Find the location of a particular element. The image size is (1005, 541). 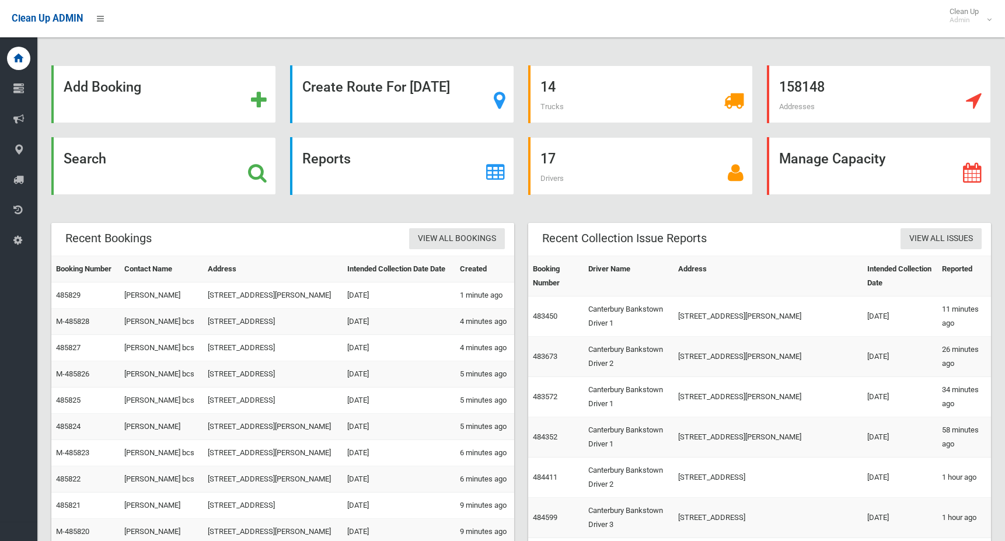

a: M-485820 is located at coordinates (72, 531).